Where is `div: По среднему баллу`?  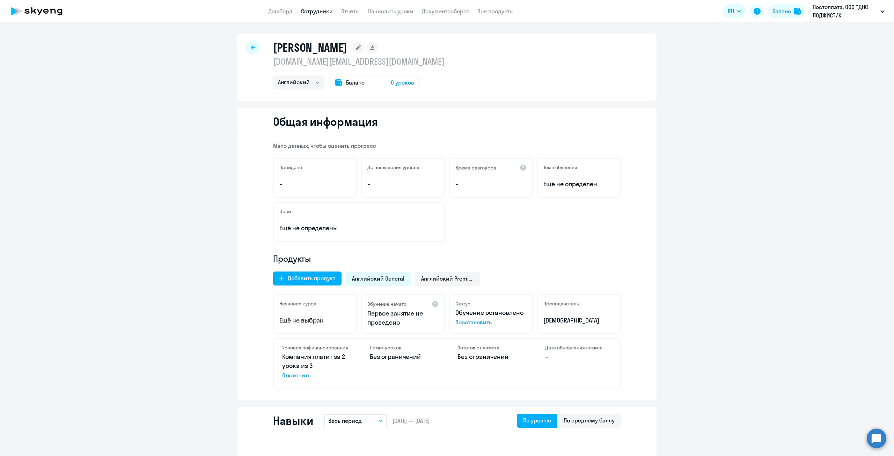
div: По среднему баллу is located at coordinates (589, 420).